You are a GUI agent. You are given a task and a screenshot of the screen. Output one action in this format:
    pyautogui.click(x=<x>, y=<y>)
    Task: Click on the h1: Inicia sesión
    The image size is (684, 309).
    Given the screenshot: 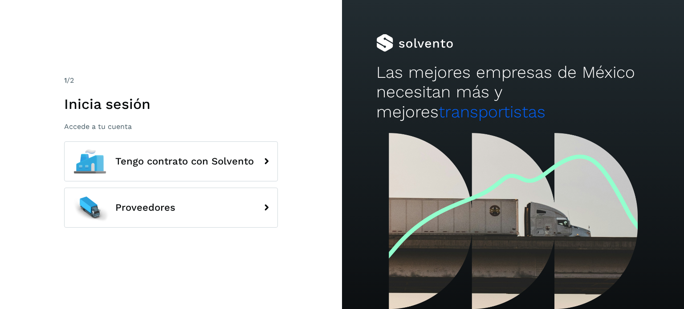 What is the action you would take?
    pyautogui.click(x=171, y=104)
    